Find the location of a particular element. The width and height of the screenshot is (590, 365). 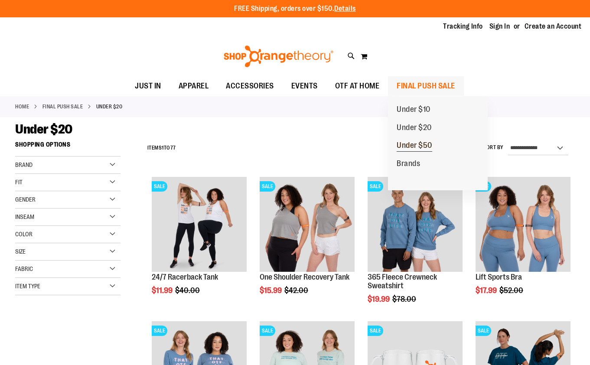

span: Fit is located at coordinates (19, 182).